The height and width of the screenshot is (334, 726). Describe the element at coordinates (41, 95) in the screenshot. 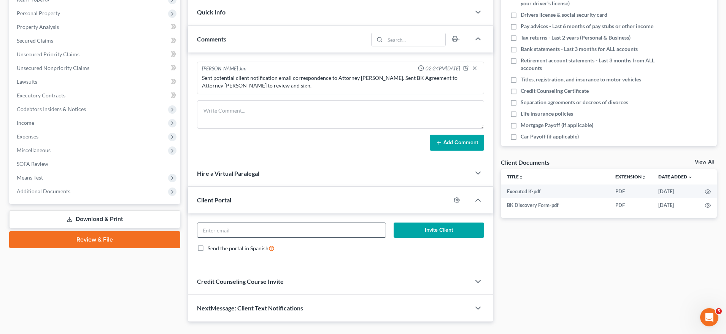

I see `span: Executory Contracts` at that location.